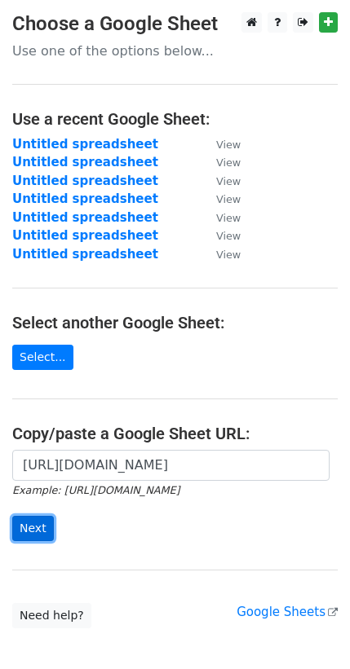  What do you see at coordinates (170, 465) in the screenshot?
I see `input: Paste your Google Sheet URL here` at bounding box center [170, 465].